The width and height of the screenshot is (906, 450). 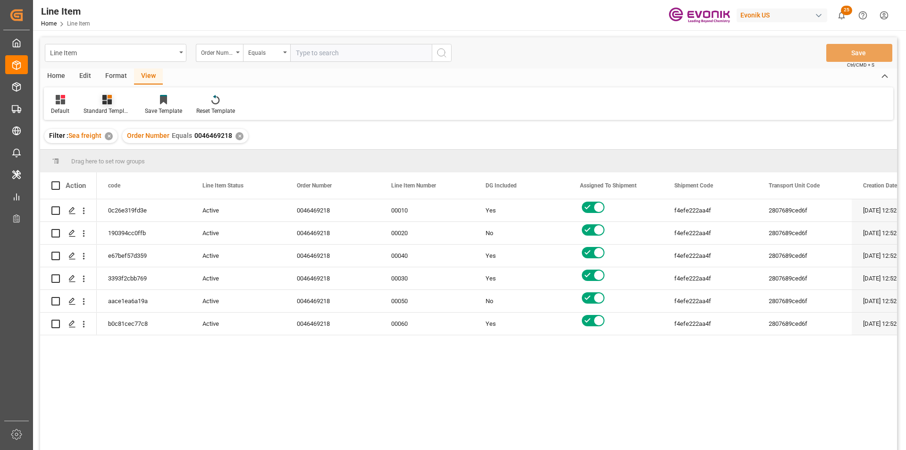 I want to click on button: Evonik US, so click(x=783, y=15).